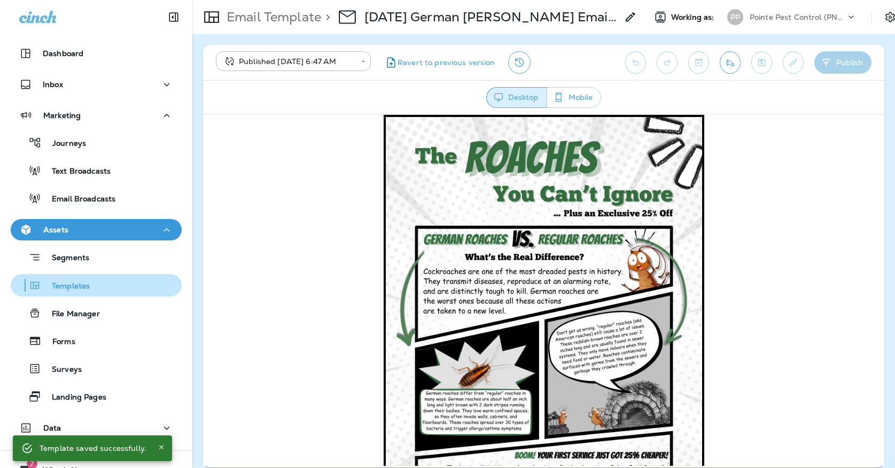 The width and height of the screenshot is (895, 468). Describe the element at coordinates (78, 199) in the screenshot. I see `p: Email Broadcasts` at that location.